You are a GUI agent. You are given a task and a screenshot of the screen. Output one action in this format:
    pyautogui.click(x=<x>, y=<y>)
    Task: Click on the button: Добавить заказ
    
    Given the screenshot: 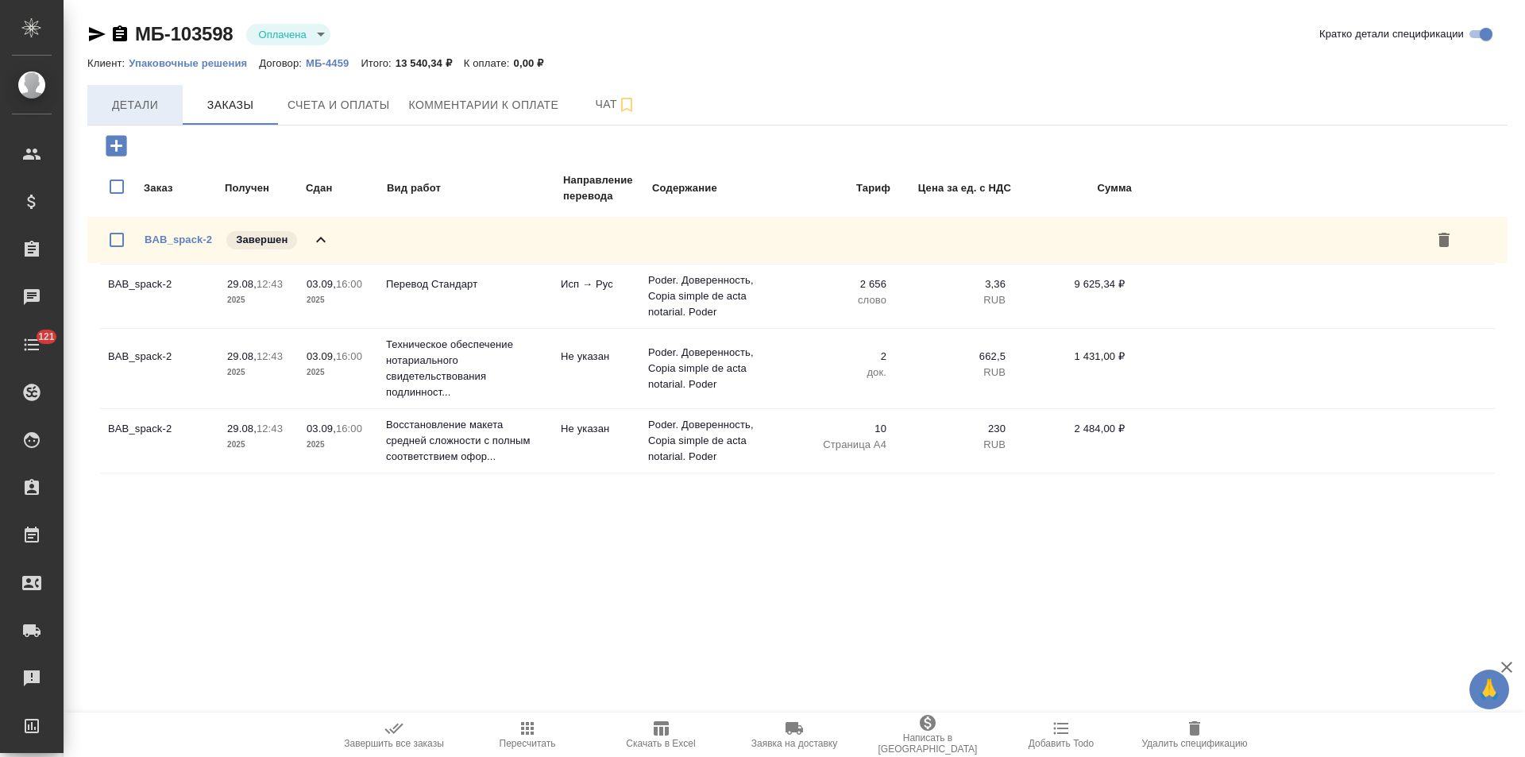 What is the action you would take?
    pyautogui.click(x=116, y=145)
    